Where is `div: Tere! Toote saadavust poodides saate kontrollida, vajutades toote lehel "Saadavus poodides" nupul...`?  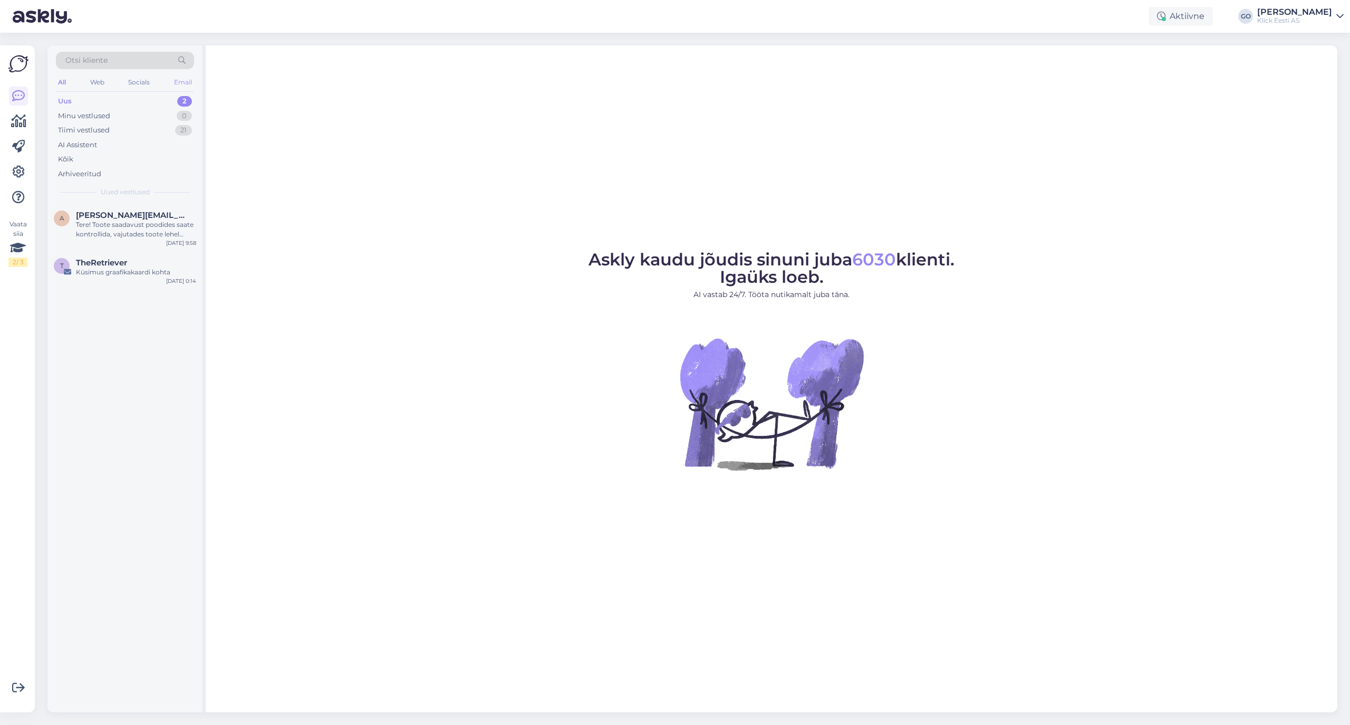 div: Tere! Toote saadavust poodides saate kontrollida, vajutades toote lehel "Saadavus poodides" nupul... is located at coordinates (136, 229).